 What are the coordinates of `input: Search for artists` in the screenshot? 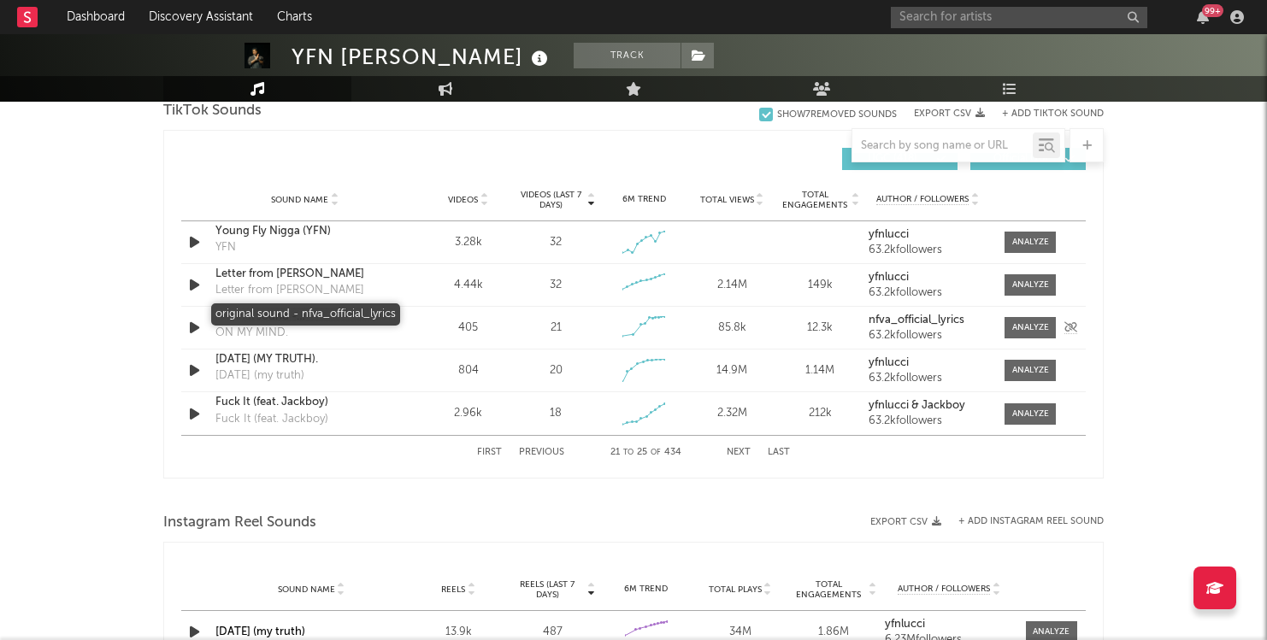 It's located at (1019, 17).